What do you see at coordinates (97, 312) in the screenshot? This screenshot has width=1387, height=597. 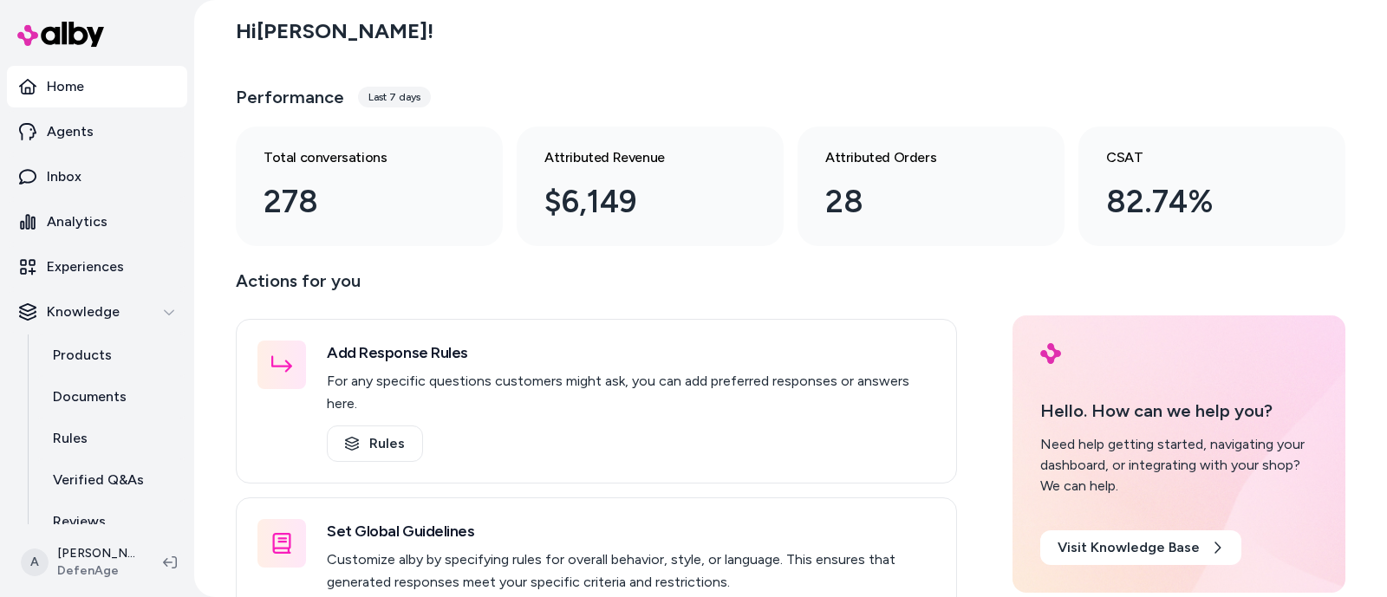 I see `button: Knowledge` at bounding box center [97, 312].